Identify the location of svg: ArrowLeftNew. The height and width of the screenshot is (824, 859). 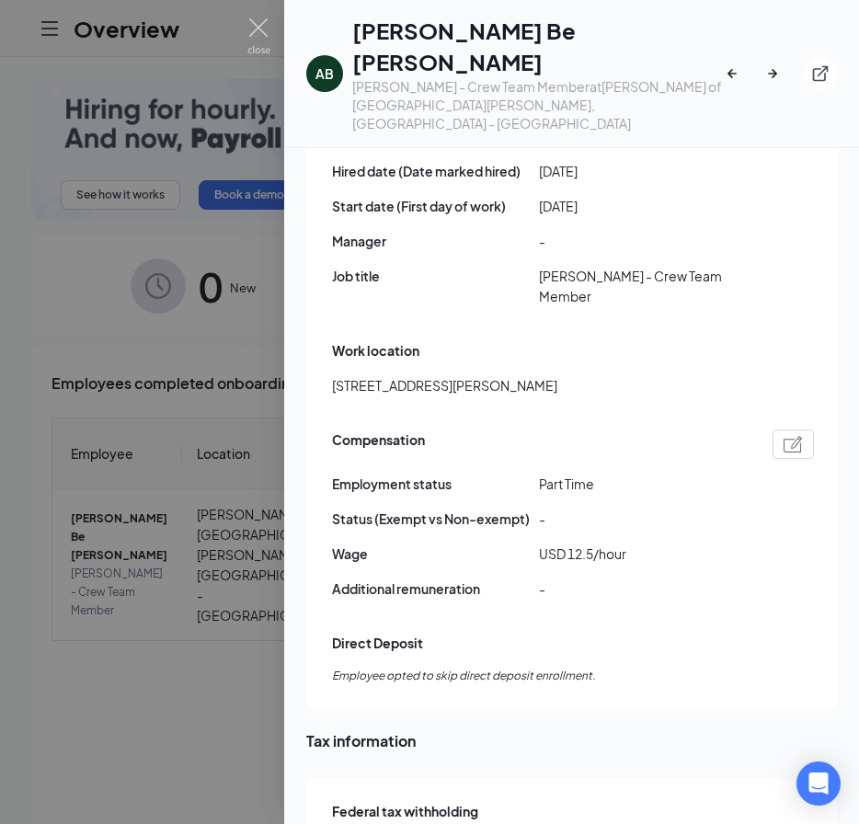
(732, 74).